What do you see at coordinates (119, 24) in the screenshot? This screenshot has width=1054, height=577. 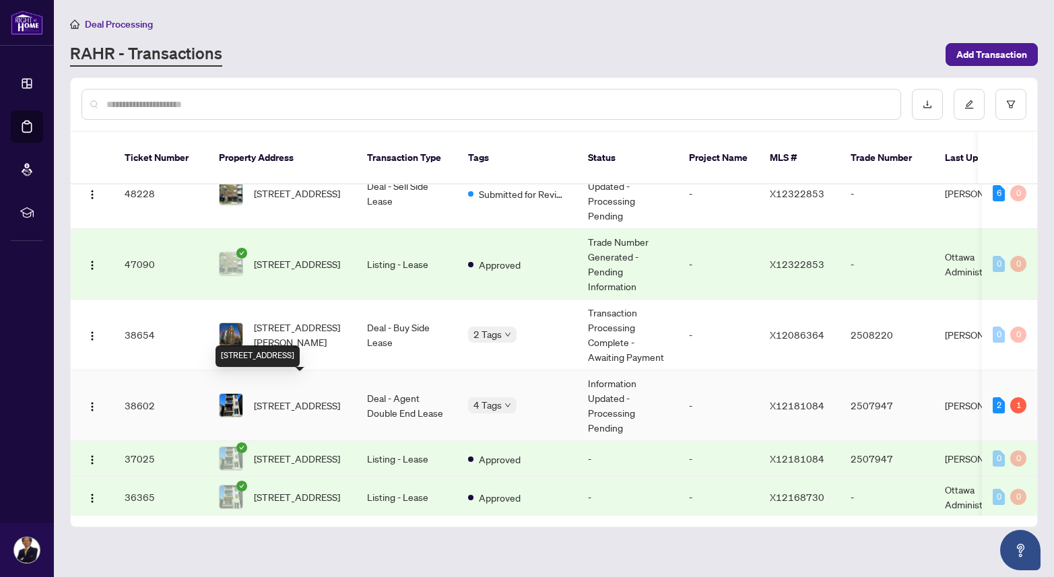 I see `span: Deal Processing` at bounding box center [119, 24].